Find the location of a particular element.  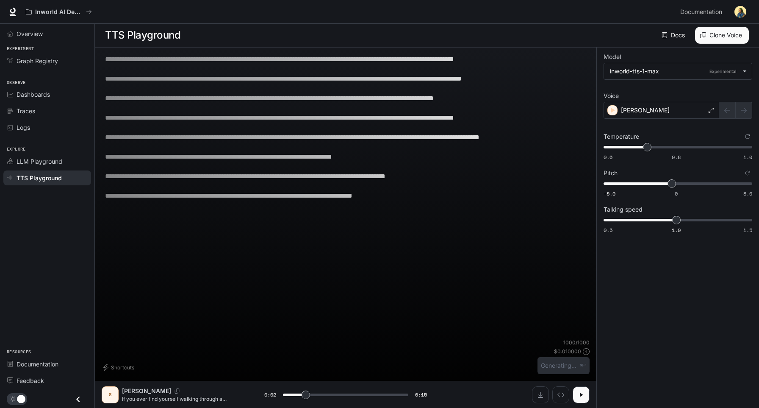

a: LLM Playground is located at coordinates (47, 161).